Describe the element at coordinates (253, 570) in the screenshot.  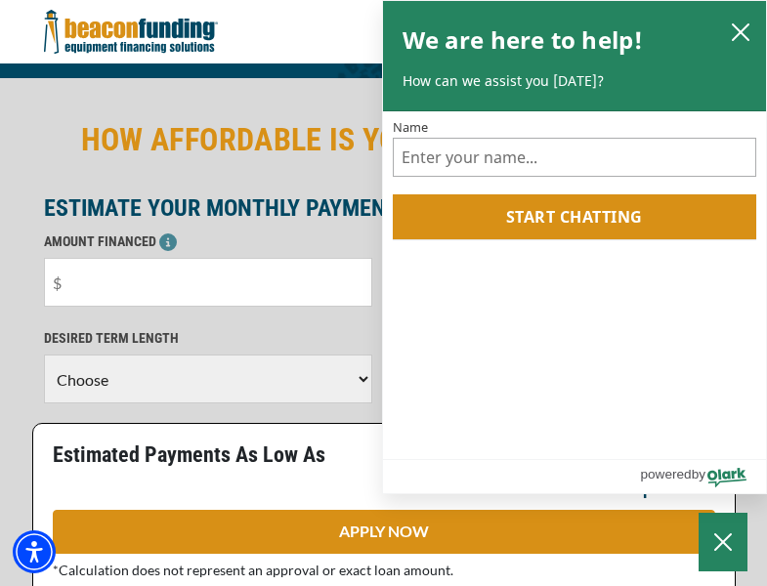
I see `span: *Calculation does not represent an approval or exact loan amount.` at that location.